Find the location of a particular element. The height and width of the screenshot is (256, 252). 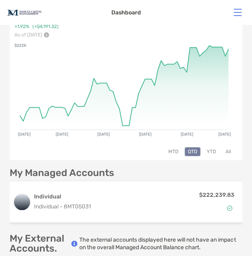

img: logo account is located at coordinates (22, 202).